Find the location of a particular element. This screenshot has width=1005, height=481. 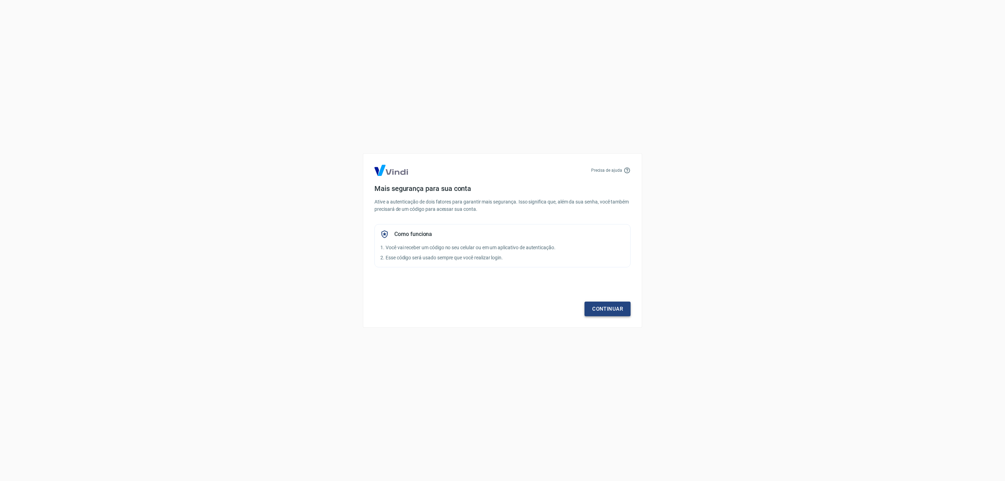

p: 2. Esse código será usado sempre que você realizar login. is located at coordinates (503, 258).